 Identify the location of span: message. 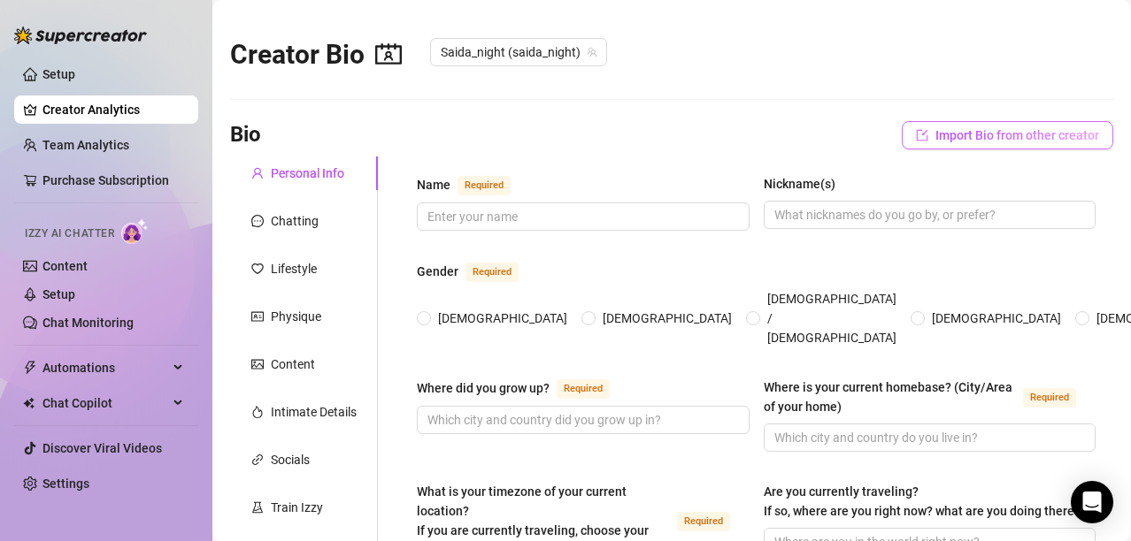
(257, 221).